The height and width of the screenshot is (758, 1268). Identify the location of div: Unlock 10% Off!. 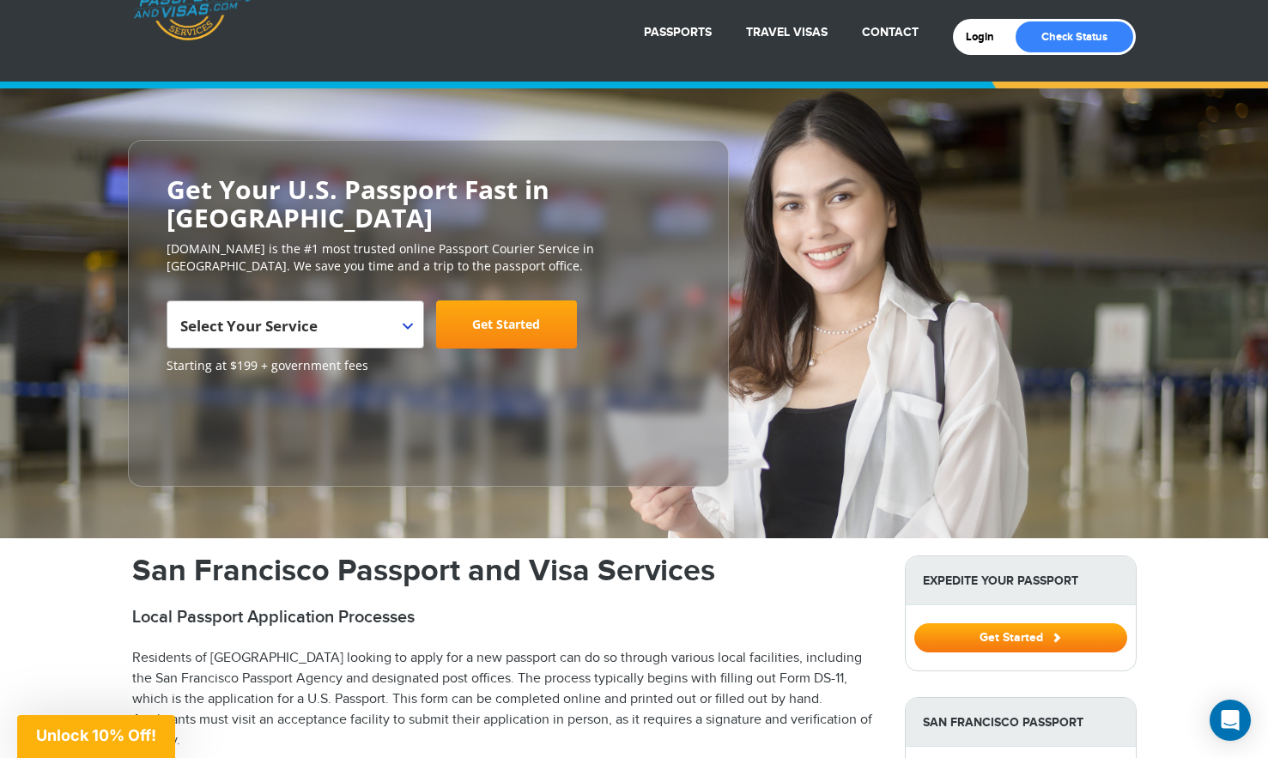
(96, 737).